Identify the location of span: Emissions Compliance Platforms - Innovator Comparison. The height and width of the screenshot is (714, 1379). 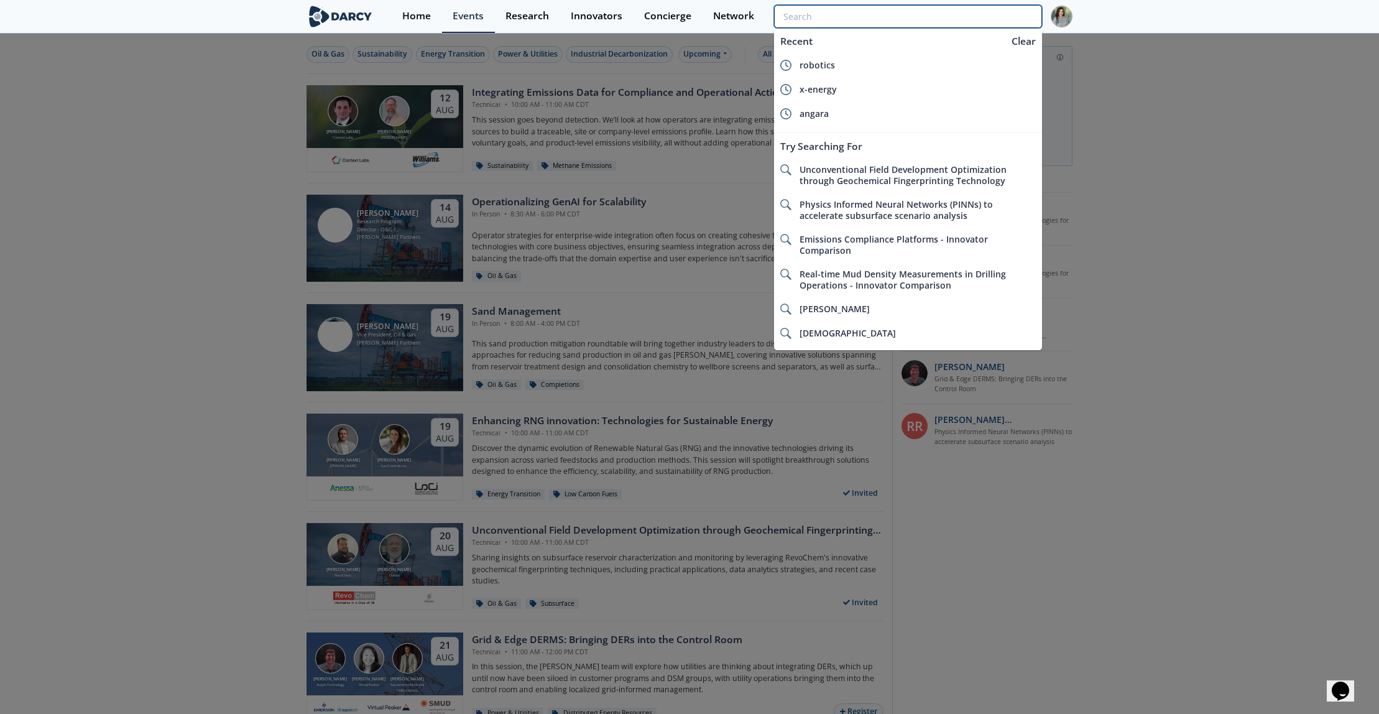
(894, 244).